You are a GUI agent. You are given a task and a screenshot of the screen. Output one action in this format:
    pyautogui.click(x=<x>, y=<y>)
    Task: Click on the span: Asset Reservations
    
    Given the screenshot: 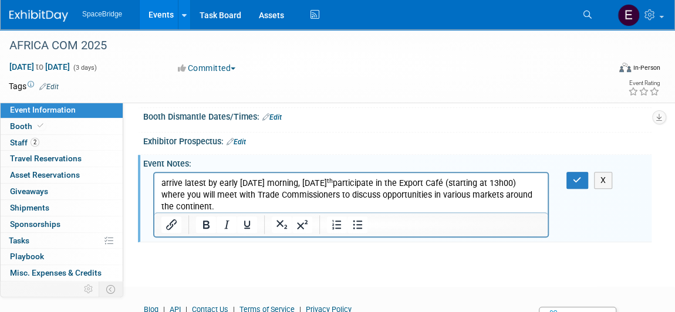 What is the action you would take?
    pyautogui.click(x=45, y=175)
    